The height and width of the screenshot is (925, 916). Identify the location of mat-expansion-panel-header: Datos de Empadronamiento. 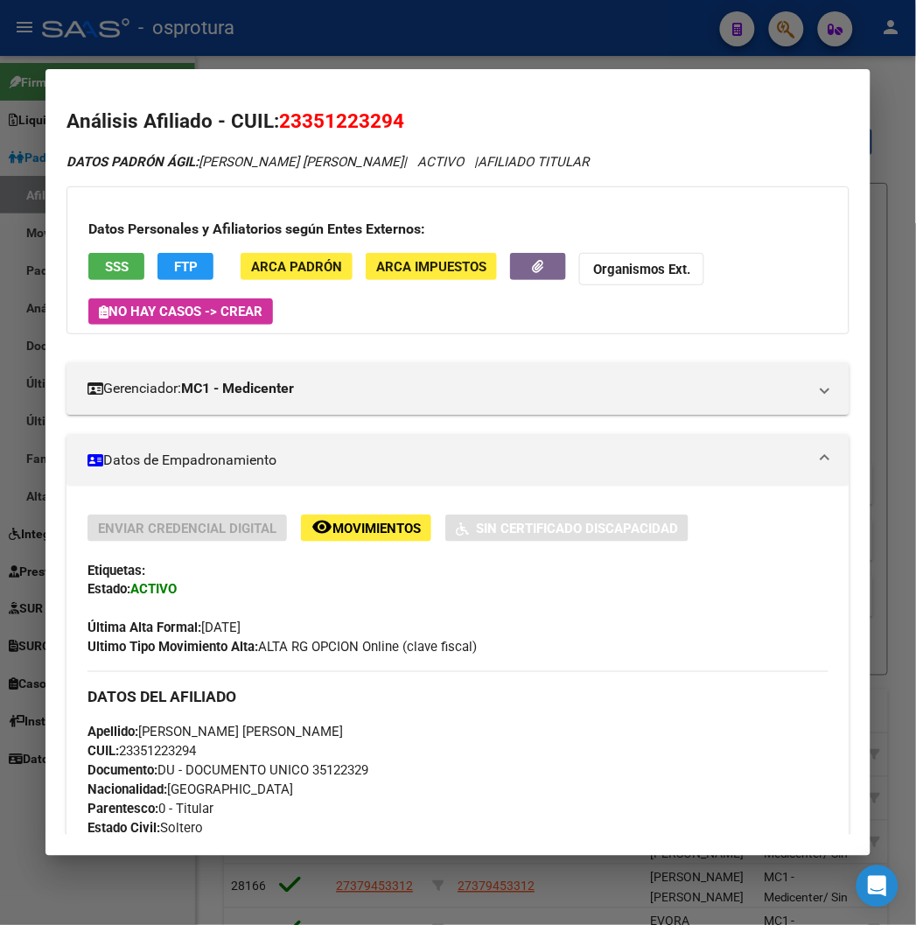
(458, 460).